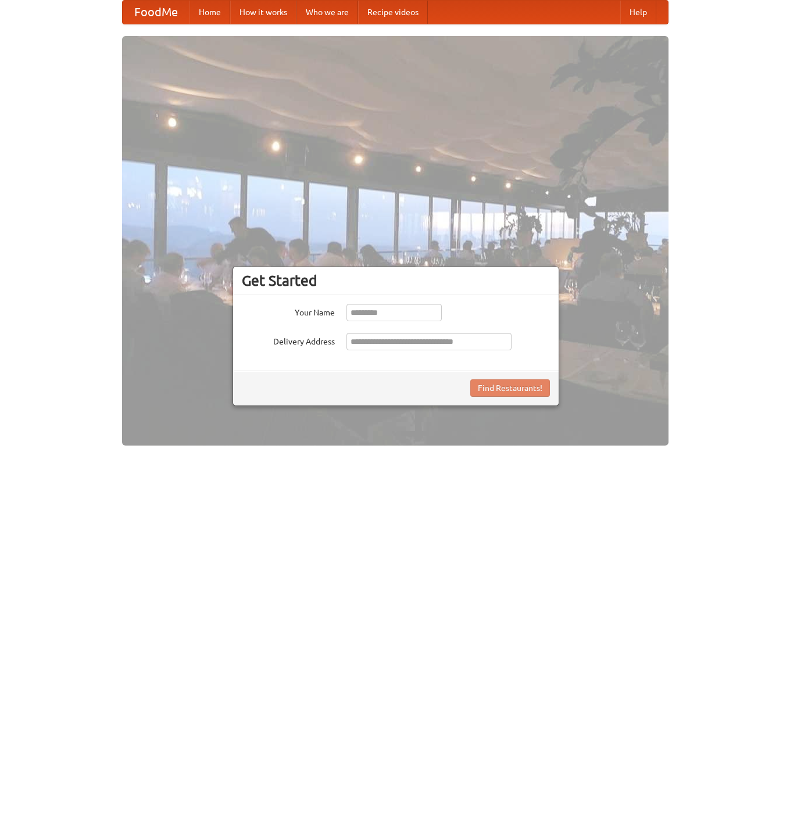  I want to click on label: Delivery Address, so click(288, 340).